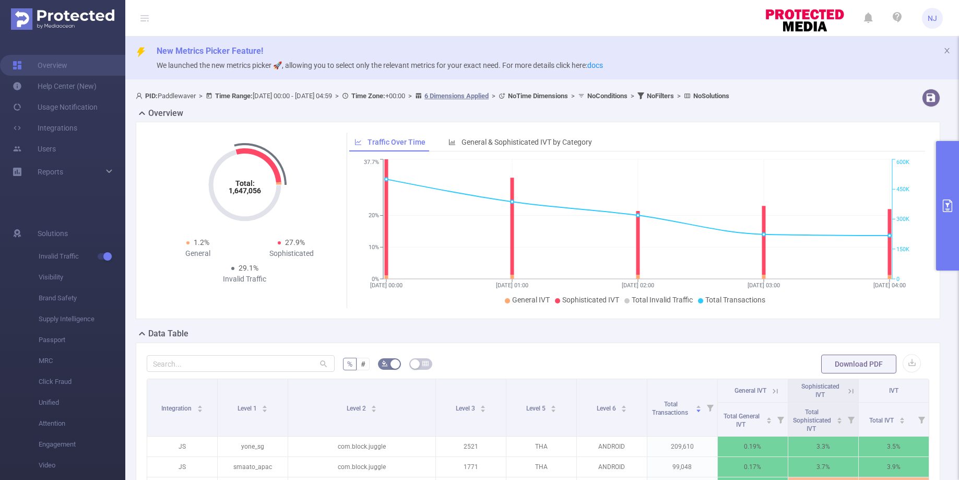 The width and height of the screenshot is (959, 480). I want to click on span: Supply Intelligence, so click(82, 319).